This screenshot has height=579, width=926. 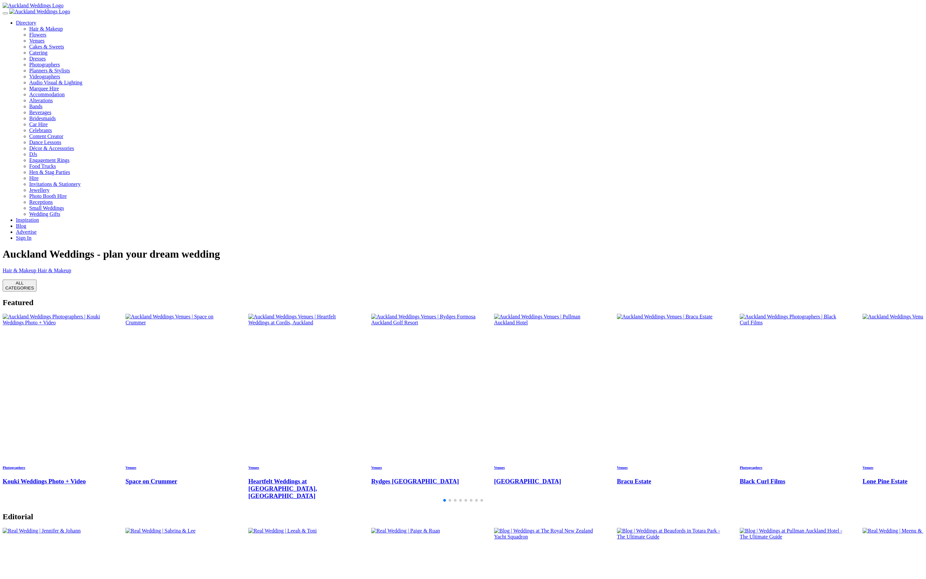 What do you see at coordinates (55, 184) in the screenshot?
I see `a: Invitations & Stationery` at bounding box center [55, 184].